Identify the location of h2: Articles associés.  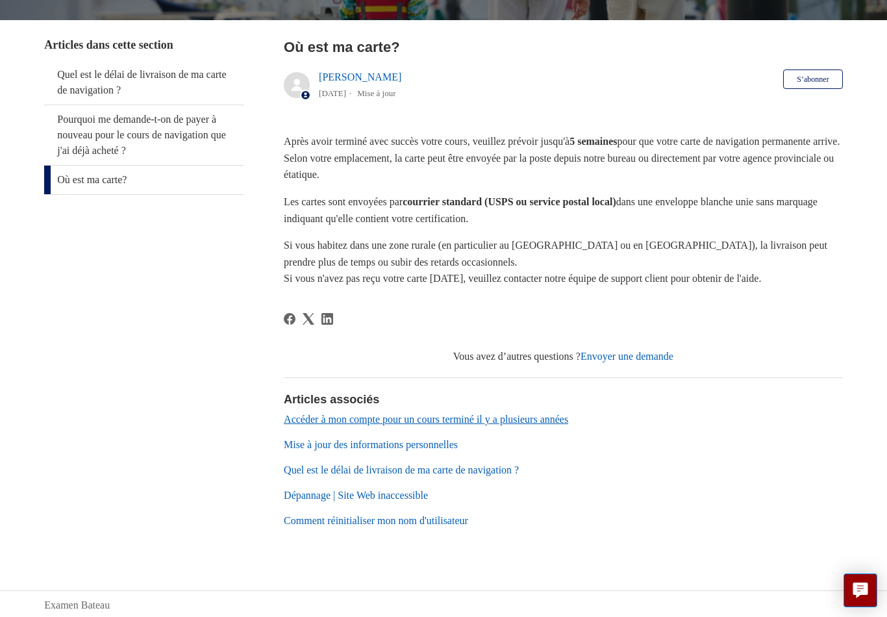
(563, 399).